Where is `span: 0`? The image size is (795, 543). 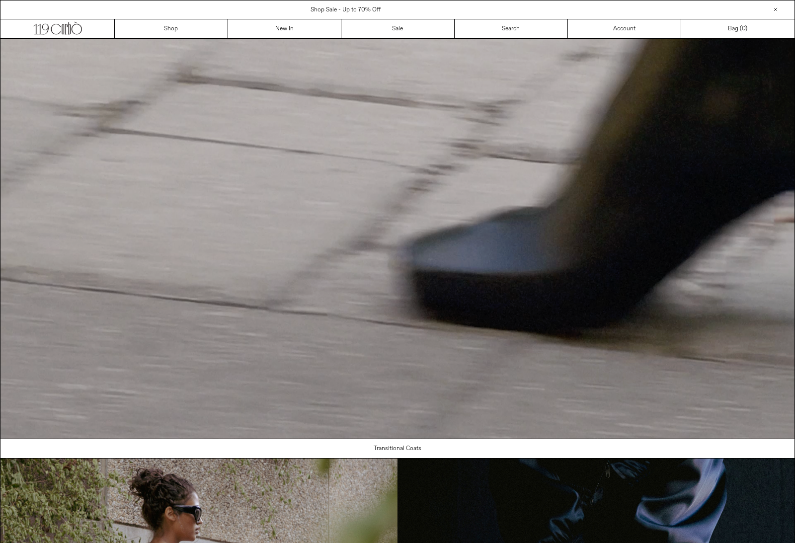 span: 0 is located at coordinates (744, 29).